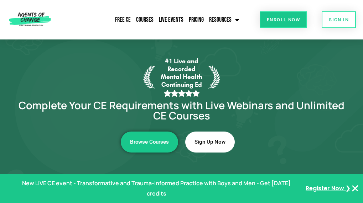 Image resolution: width=363 pixels, height=203 pixels. I want to click on p: #1 Live and Recorded Mental Health Continuing Ed, so click(182, 77).